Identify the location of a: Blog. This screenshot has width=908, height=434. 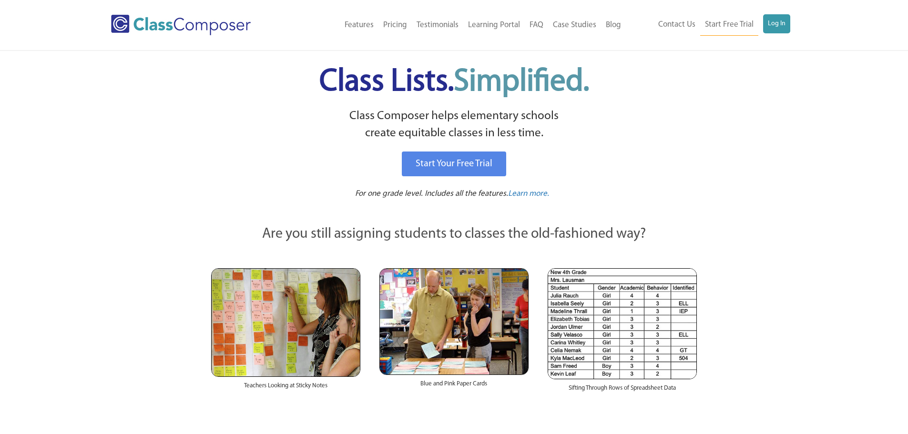
(614, 25).